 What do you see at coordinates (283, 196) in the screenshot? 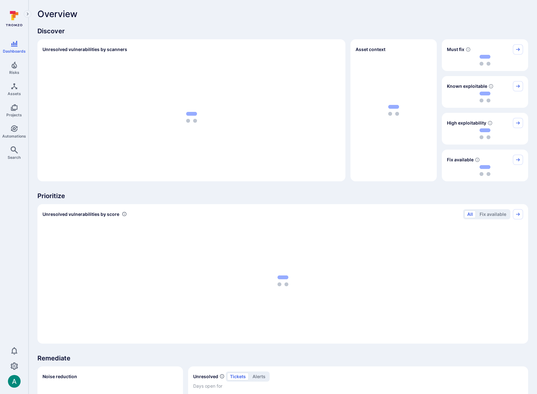
I see `span: Prioritize` at bounding box center [283, 196].